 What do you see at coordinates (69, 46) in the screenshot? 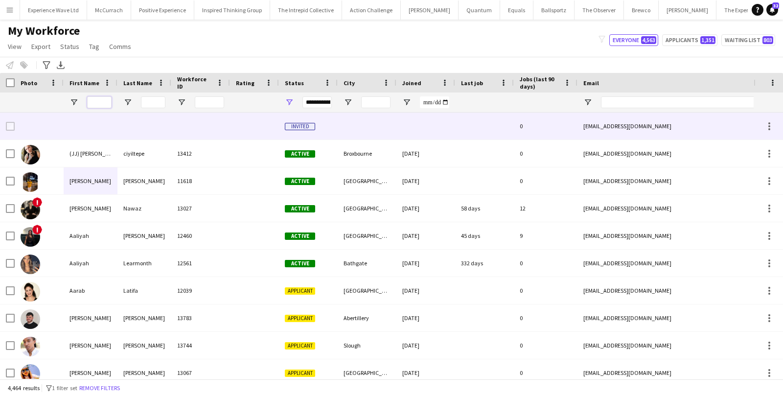
I see `a: Status` at bounding box center [69, 46].